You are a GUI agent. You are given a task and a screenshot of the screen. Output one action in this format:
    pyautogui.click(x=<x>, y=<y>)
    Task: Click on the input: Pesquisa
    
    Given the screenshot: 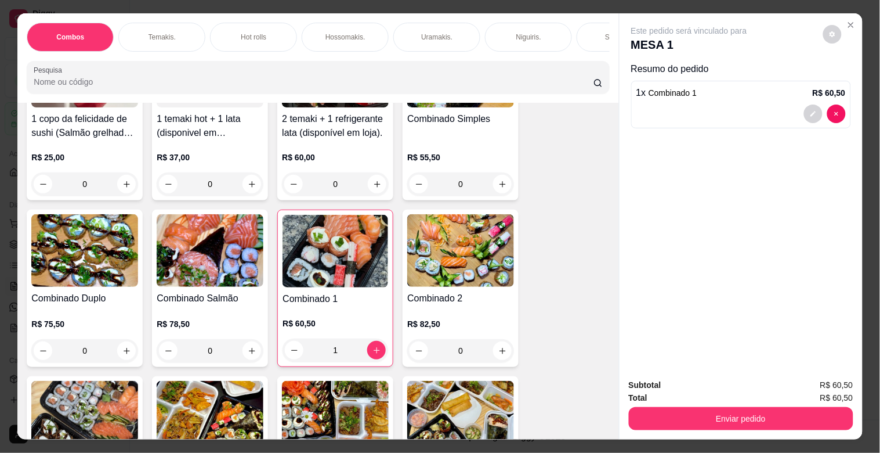 What is the action you would take?
    pyautogui.click(x=313, y=82)
    